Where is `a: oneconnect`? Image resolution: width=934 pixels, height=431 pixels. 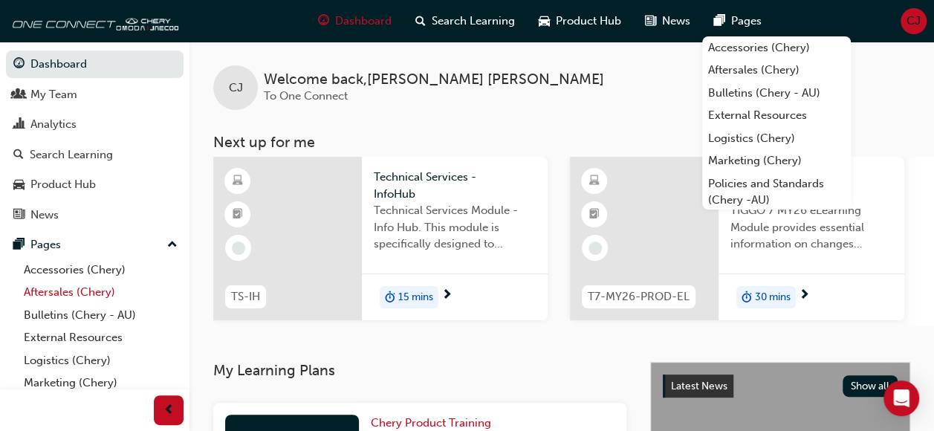
a: oneconnect is located at coordinates (93, 21).